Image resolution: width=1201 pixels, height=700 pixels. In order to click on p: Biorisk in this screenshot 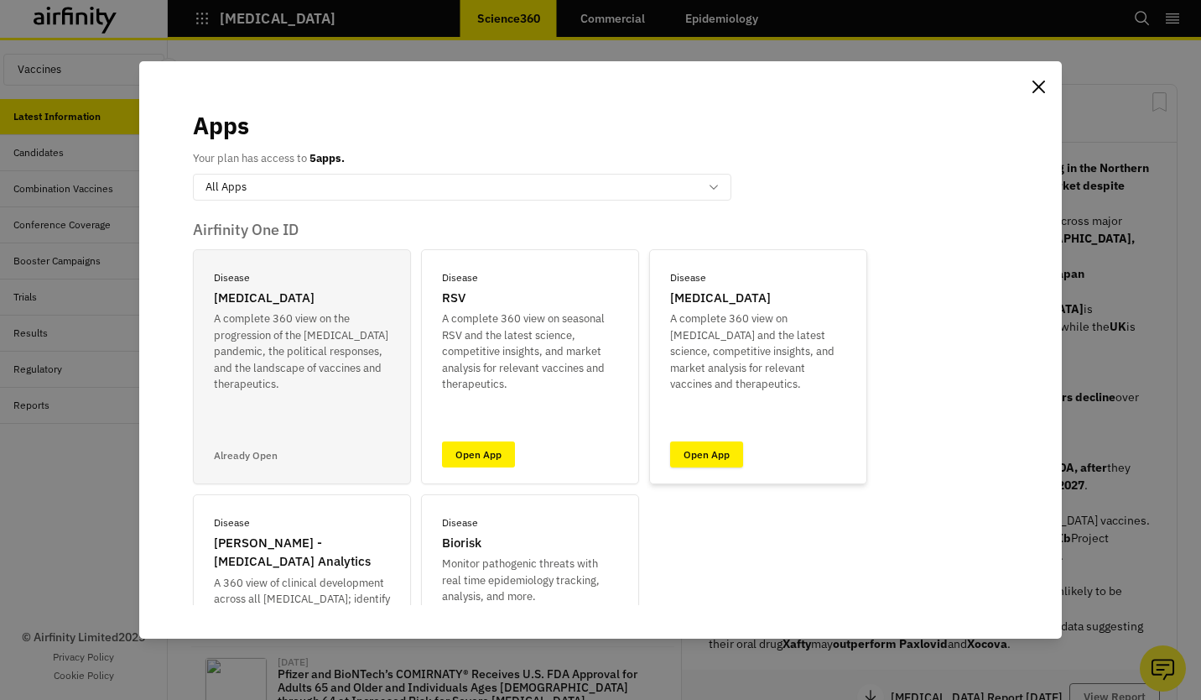, I will do `click(461, 543)`.